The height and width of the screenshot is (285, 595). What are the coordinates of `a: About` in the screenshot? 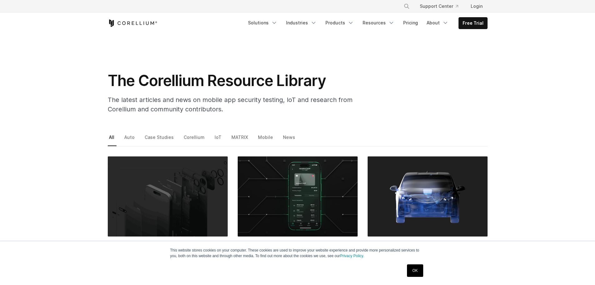 It's located at (438, 23).